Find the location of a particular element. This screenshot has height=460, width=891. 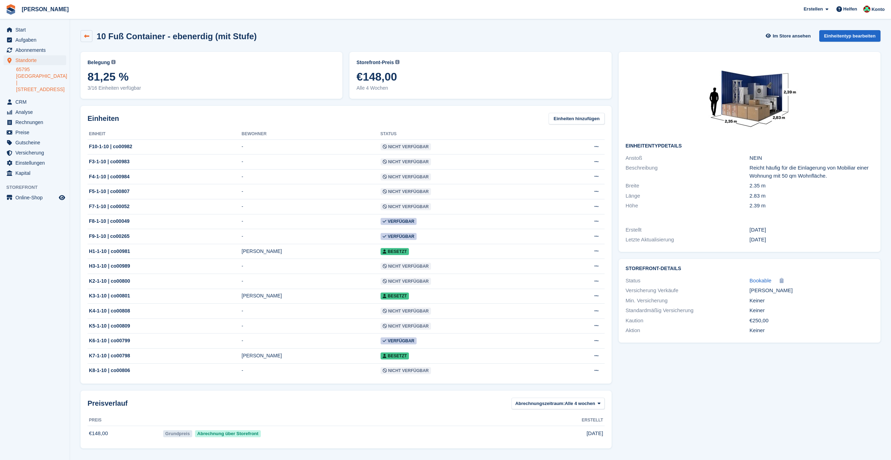

div: K4-1-10 | co00808 is located at coordinates (165, 310).